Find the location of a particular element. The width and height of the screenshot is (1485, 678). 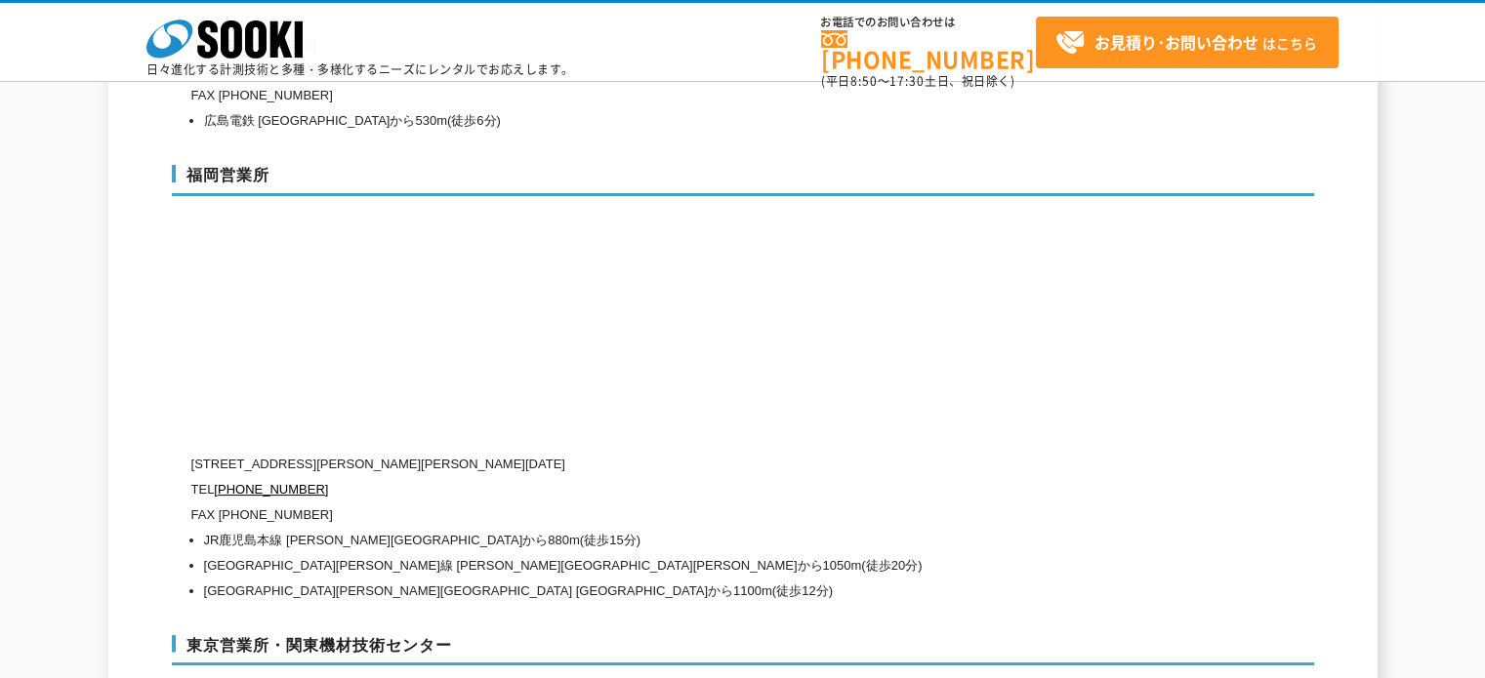

strong: お見積り･お問い合わせ is located at coordinates (1176, 42).